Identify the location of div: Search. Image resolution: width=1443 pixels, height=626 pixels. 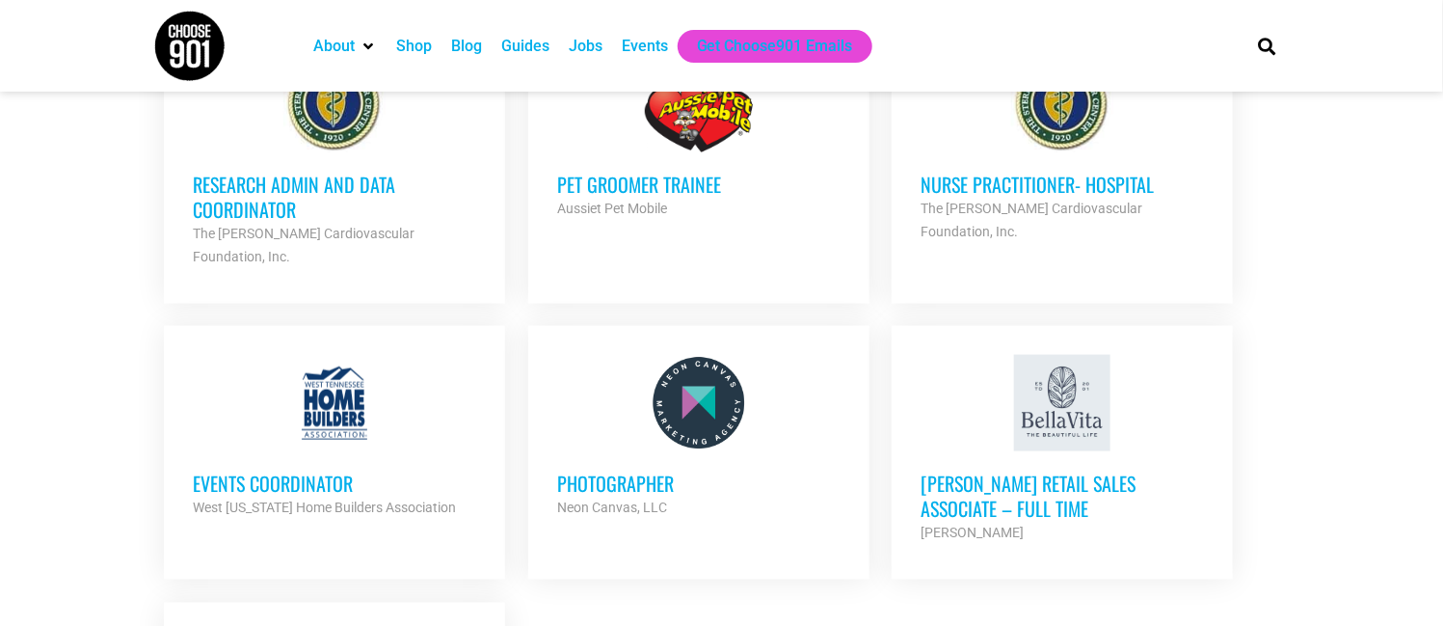
(1267, 45).